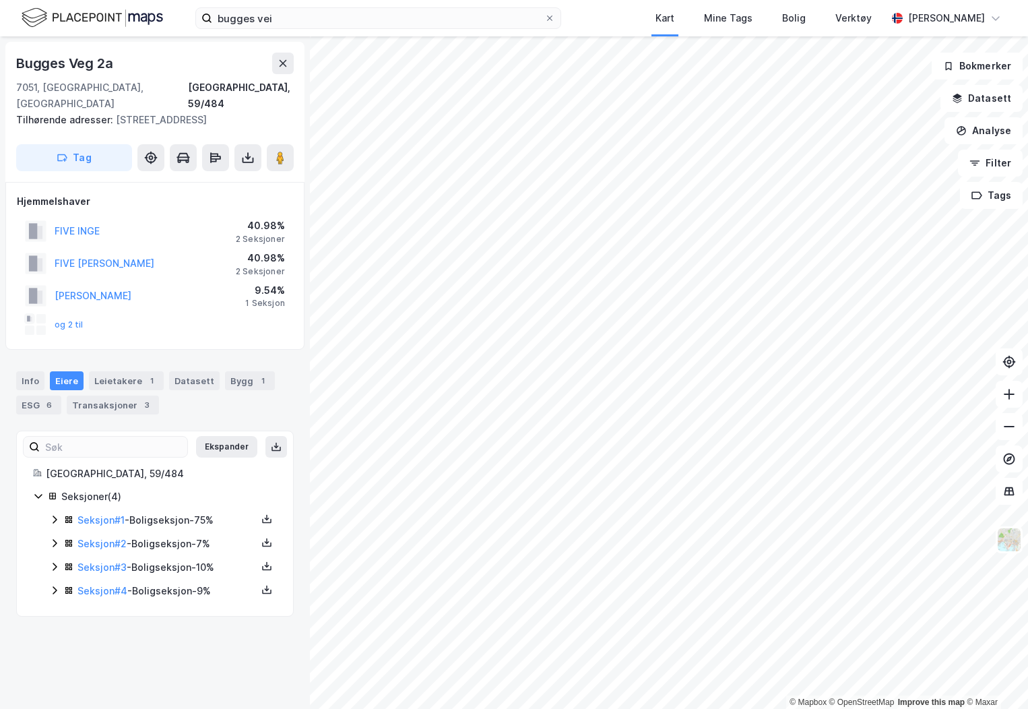 The width and height of the screenshot is (1028, 709). I want to click on div: 9.54%, so click(265, 290).